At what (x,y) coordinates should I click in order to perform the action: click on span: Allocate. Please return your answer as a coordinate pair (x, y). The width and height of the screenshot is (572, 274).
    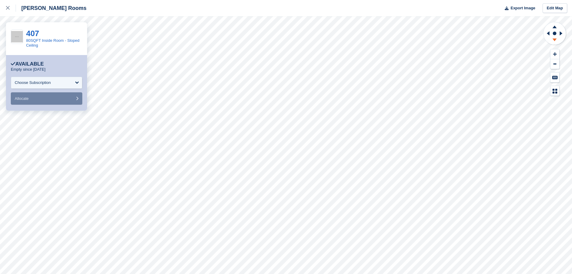
    Looking at the image, I should click on (22, 98).